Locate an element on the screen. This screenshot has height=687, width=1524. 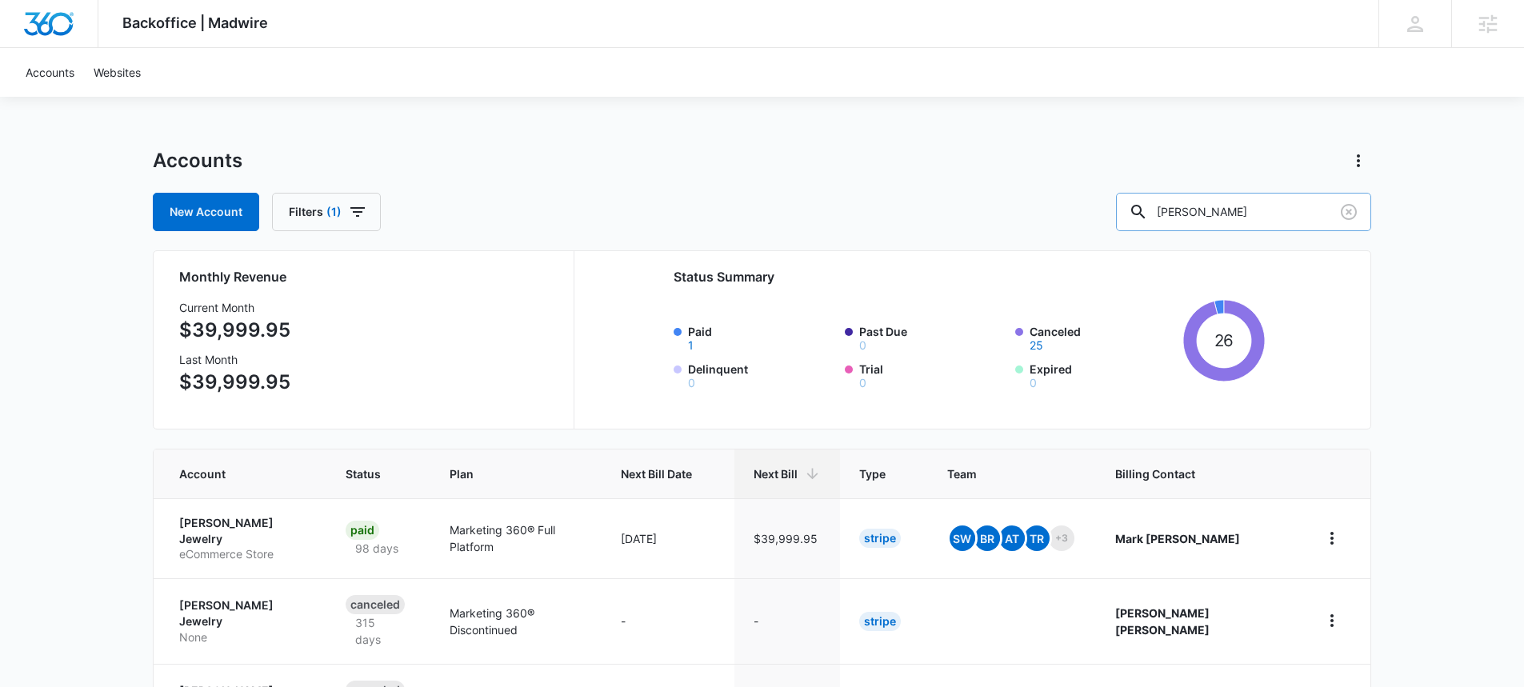
h3: Current Month is located at coordinates (234, 307).